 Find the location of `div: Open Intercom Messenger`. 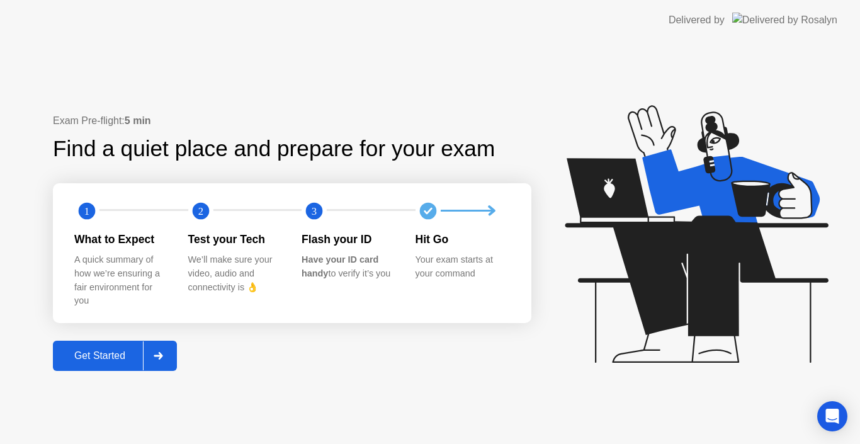

div: Open Intercom Messenger is located at coordinates (832, 416).